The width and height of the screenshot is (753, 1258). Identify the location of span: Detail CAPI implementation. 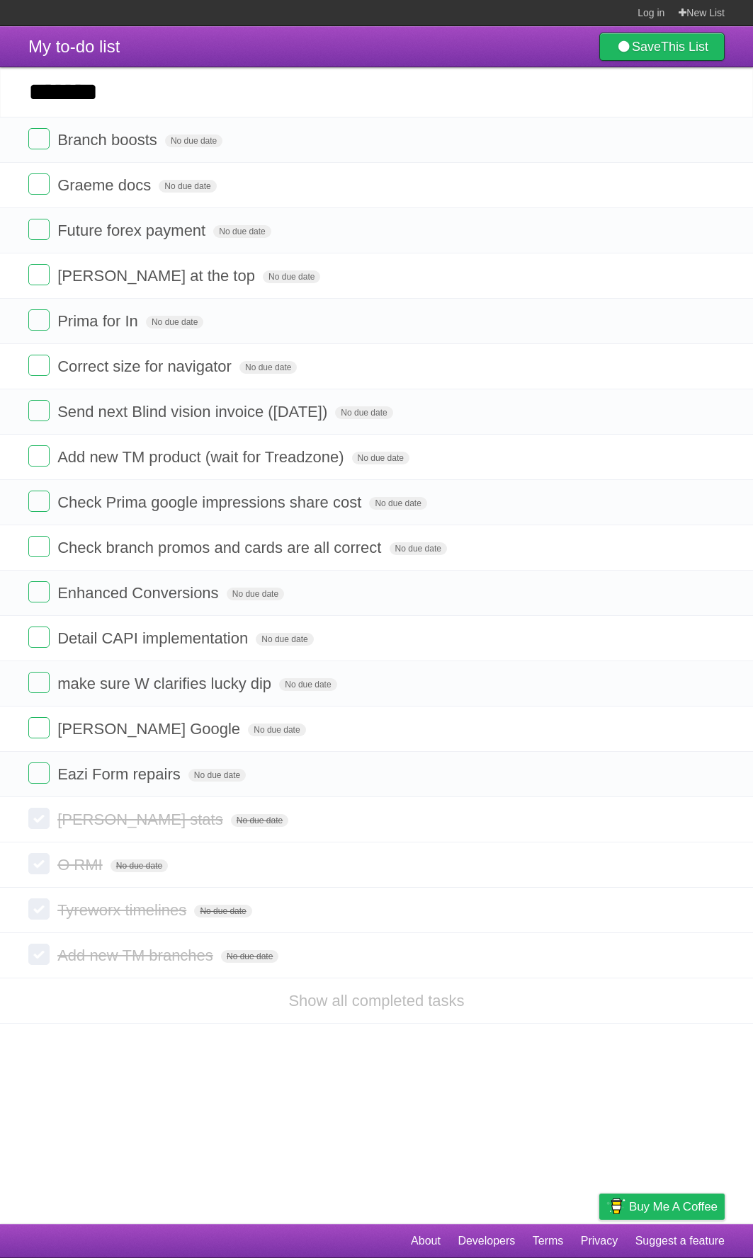
(154, 638).